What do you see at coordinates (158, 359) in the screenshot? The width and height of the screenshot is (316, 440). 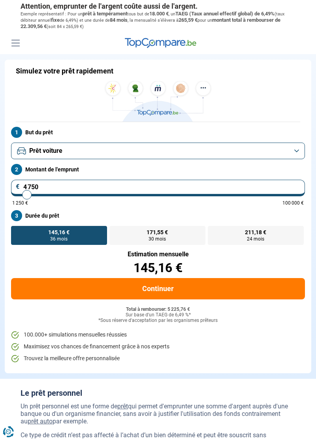 I see `li: Trouvez la meilleure offre personnalisée` at bounding box center [158, 359].